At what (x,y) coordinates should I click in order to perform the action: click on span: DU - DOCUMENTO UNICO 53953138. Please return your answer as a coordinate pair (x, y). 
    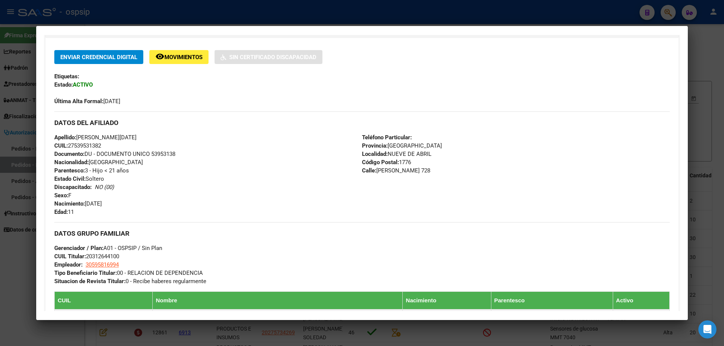
    Looking at the image, I should click on (115, 154).